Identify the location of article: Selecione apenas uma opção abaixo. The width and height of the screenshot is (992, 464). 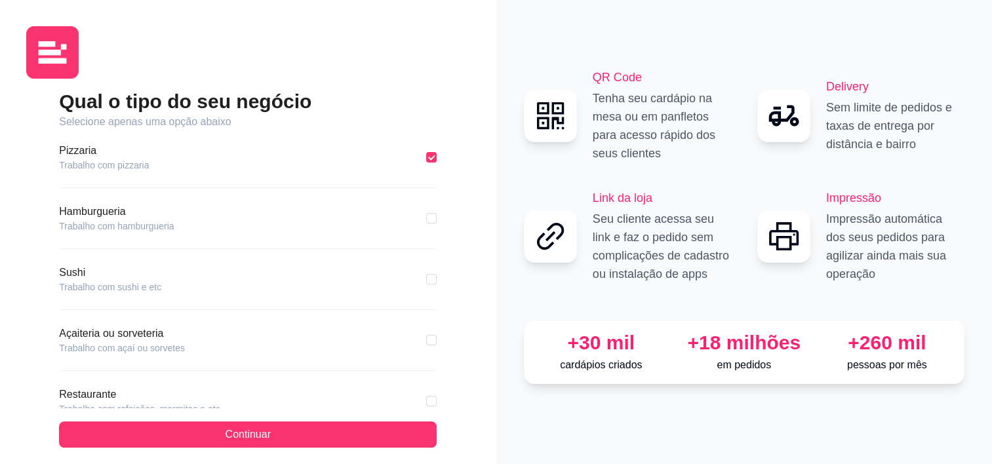
(248, 122).